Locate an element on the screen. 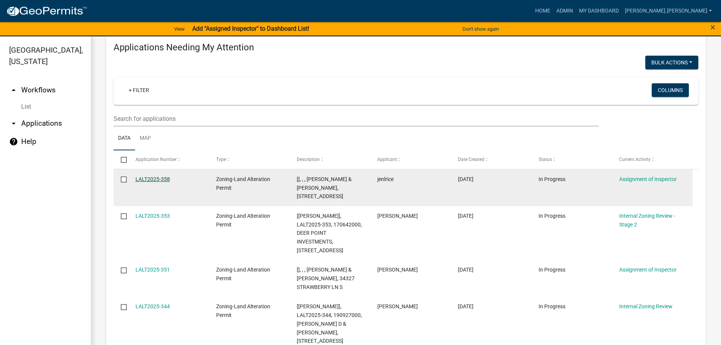 This screenshot has height=345, width=721. i: arrow_drop_up is located at coordinates (14, 90).